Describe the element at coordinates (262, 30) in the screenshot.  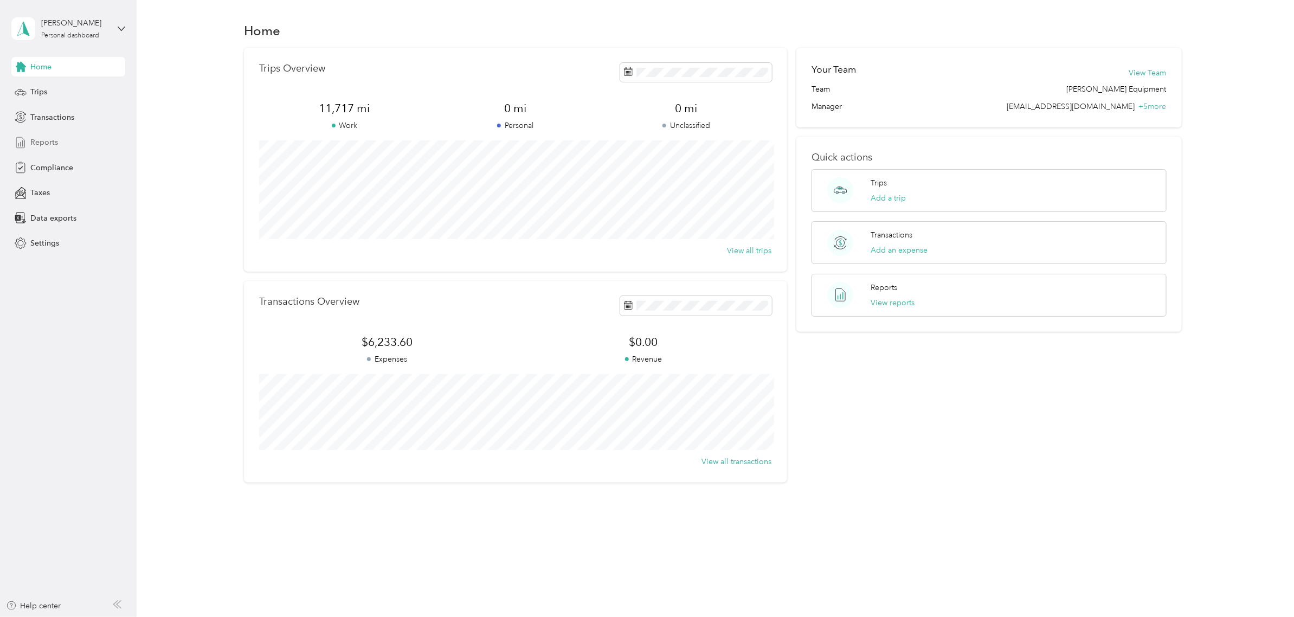
I see `h1: Home` at that location.